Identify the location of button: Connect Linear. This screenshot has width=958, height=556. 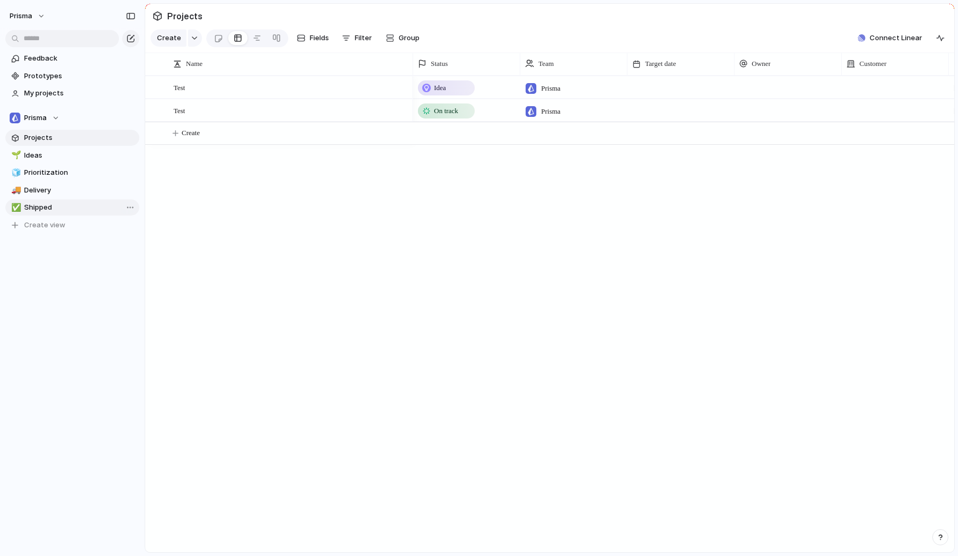
(890, 38).